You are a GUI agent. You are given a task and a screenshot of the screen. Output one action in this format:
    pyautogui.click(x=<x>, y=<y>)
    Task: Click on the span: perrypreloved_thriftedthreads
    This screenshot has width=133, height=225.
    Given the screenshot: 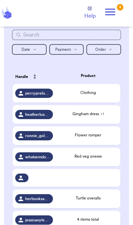 What is the action you would take?
    pyautogui.click(x=37, y=93)
    